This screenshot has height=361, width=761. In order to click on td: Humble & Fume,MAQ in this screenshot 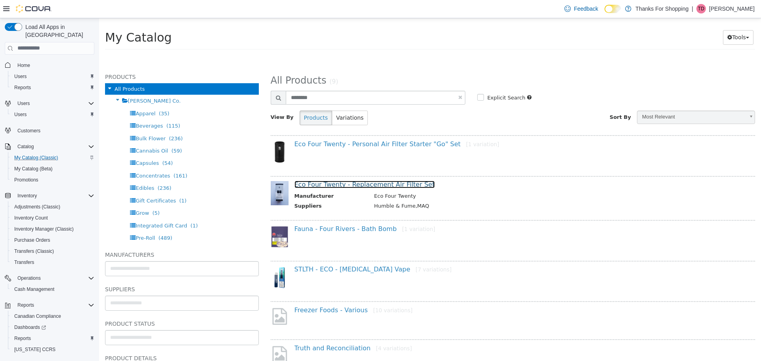, I will do `click(454, 189)`.